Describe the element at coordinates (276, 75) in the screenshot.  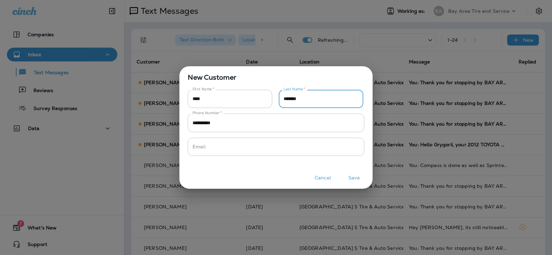
I see `span: New Customer` at that location.